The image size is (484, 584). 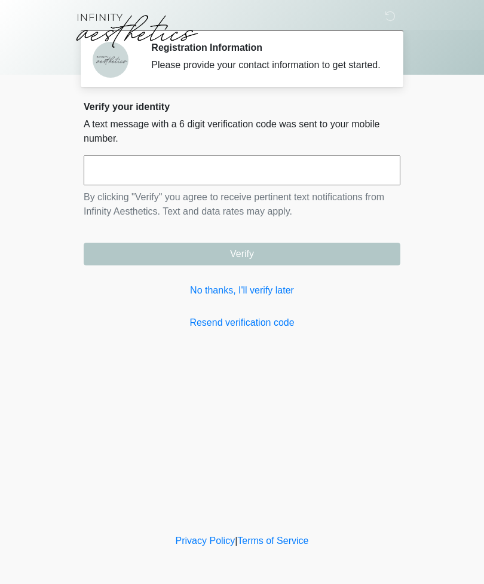 What do you see at coordinates (136, 30) in the screenshot?
I see `img: Infinity Aesthetics Logo` at bounding box center [136, 30].